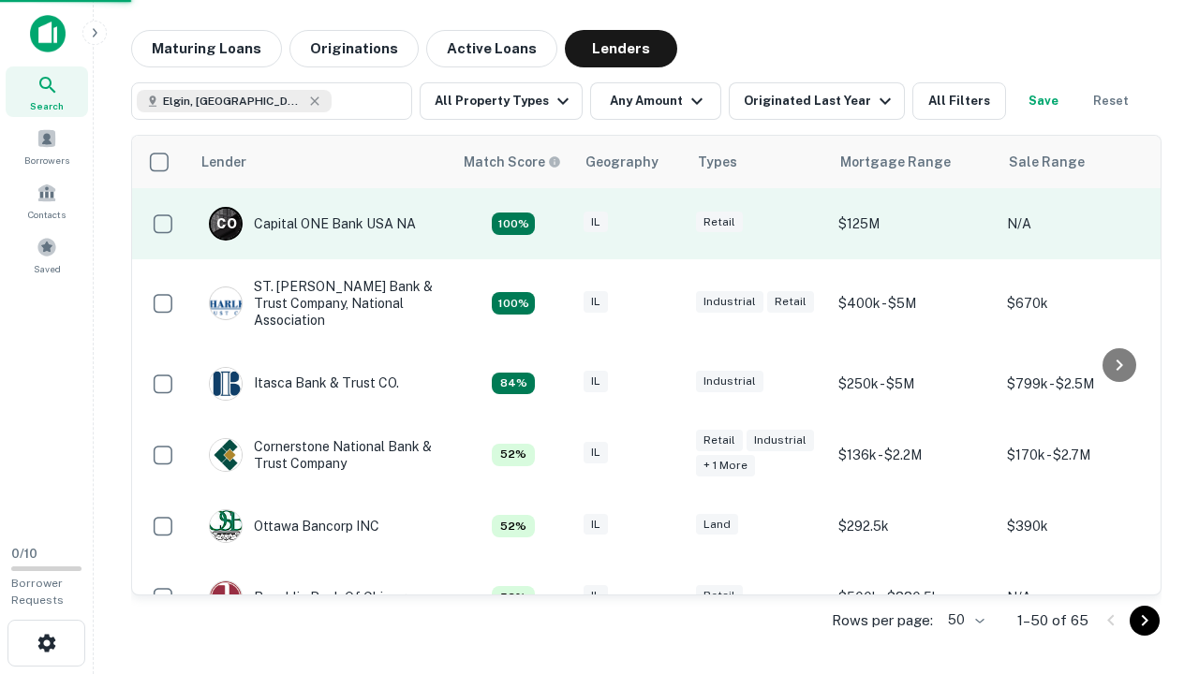  What do you see at coordinates (1082, 384) in the screenshot?
I see `td: $799k - $2.5M` at bounding box center [1082, 384].